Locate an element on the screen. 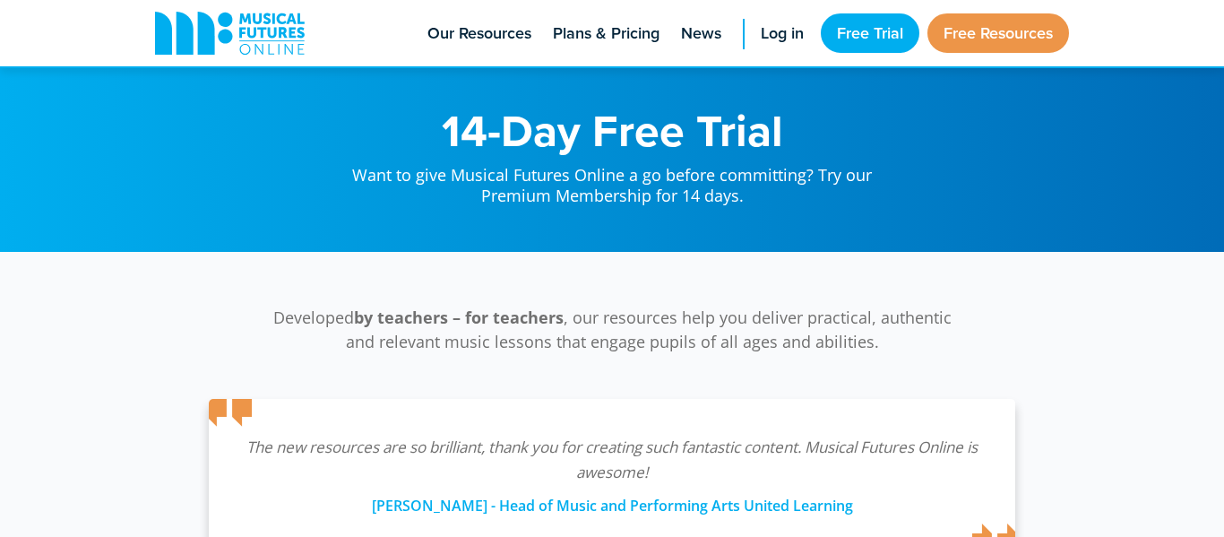 The width and height of the screenshot is (1224, 537). p: The new resources are so brilliant, thank you for creating such fantastic content. Musical Future... is located at coordinates (612, 459).